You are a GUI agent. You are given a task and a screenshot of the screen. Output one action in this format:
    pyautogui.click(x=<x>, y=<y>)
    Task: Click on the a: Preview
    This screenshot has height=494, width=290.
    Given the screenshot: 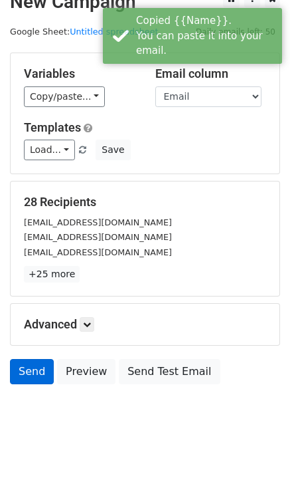 What is the action you would take?
    pyautogui.click(x=86, y=372)
    